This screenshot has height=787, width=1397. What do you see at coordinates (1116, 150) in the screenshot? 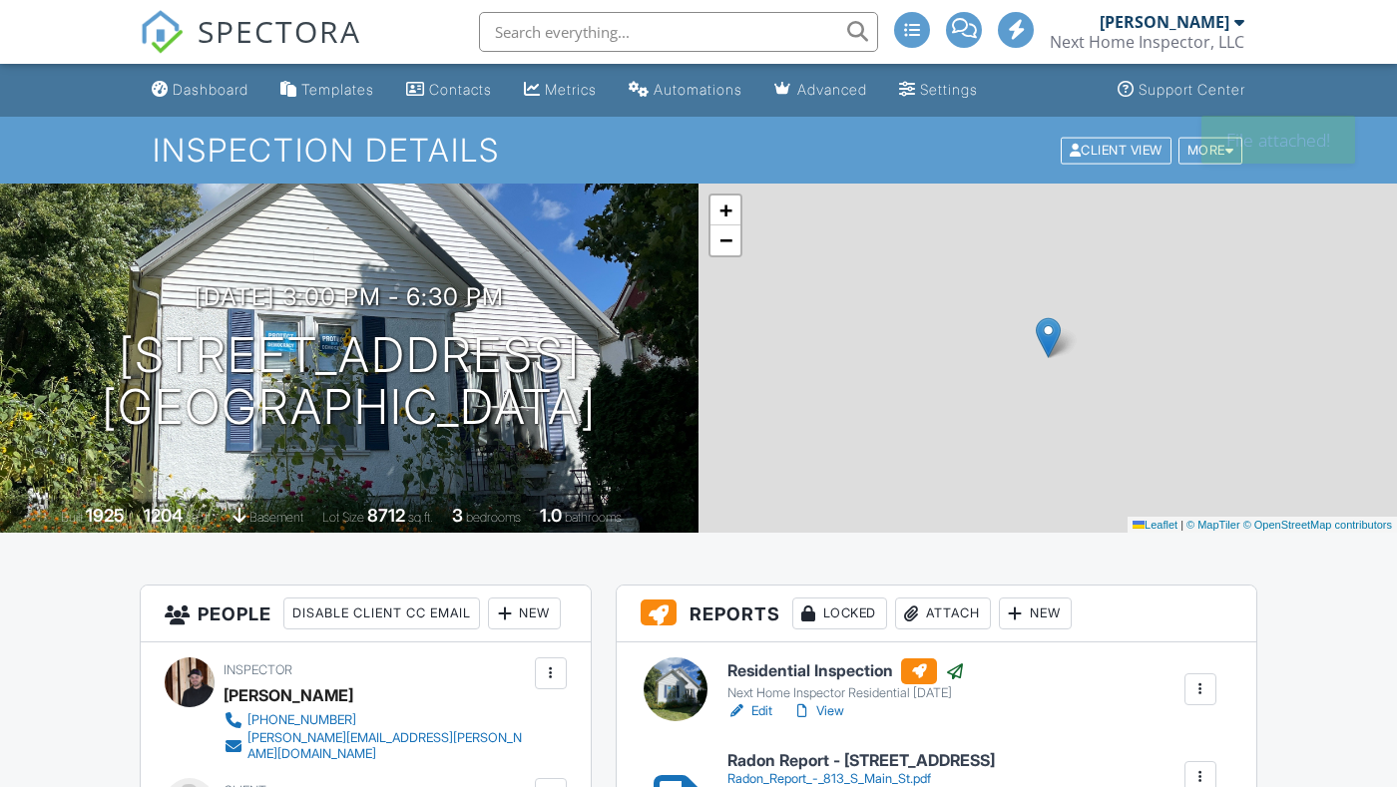
I see `div: Client View` at bounding box center [1116, 150].